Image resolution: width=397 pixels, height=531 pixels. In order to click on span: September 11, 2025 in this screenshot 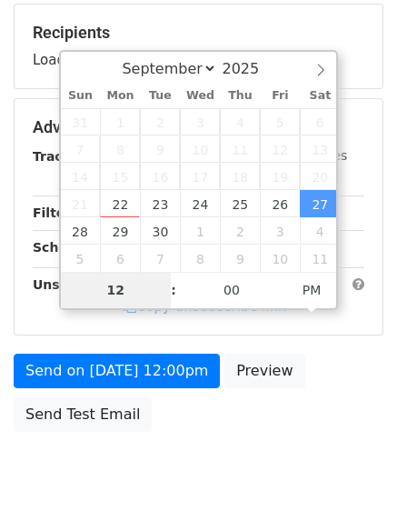, I will do `click(240, 149)`.